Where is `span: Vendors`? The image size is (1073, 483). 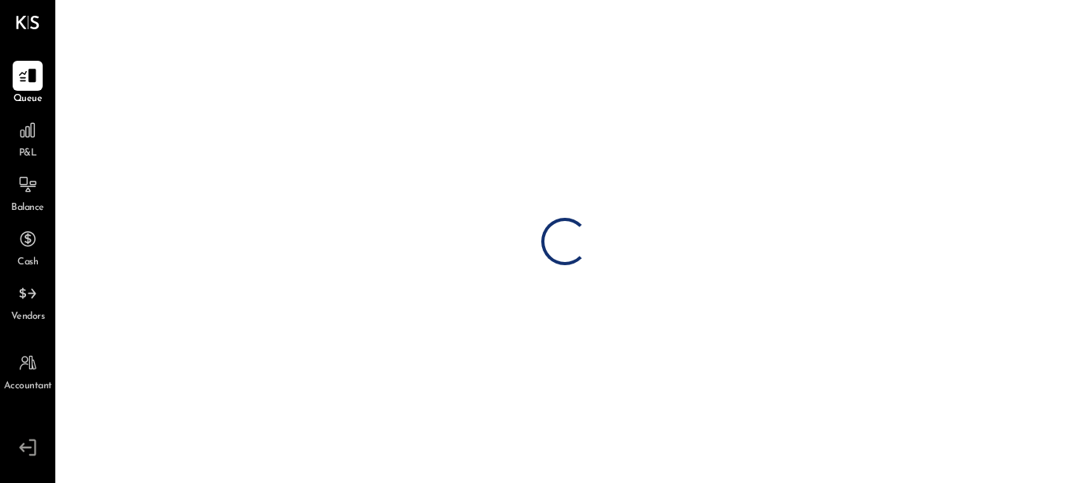 span: Vendors is located at coordinates (28, 318).